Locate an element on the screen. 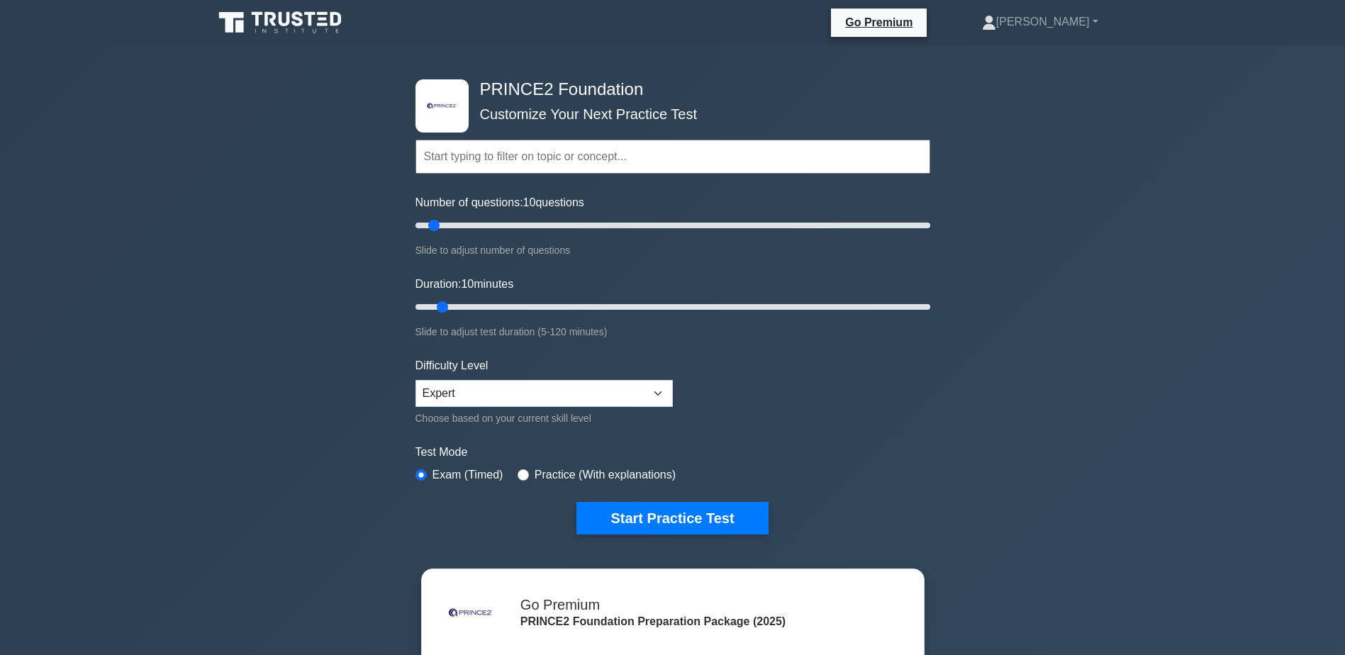 This screenshot has width=1345, height=655. label: Number of questions: questions is located at coordinates (500, 203).